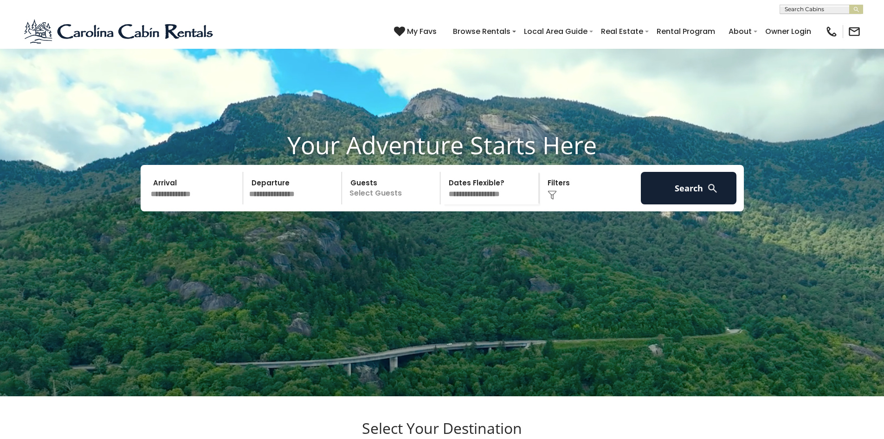 This screenshot has width=884, height=439. What do you see at coordinates (686, 31) in the screenshot?
I see `a: Rental Program` at bounding box center [686, 31].